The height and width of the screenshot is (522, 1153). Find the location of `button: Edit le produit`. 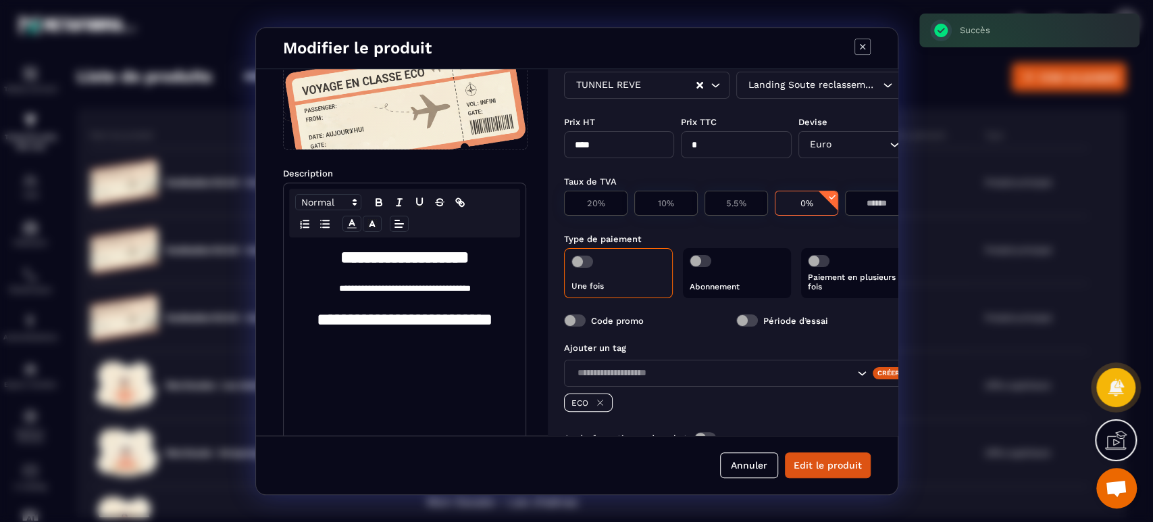

button: Edit le produit is located at coordinates (828, 465).